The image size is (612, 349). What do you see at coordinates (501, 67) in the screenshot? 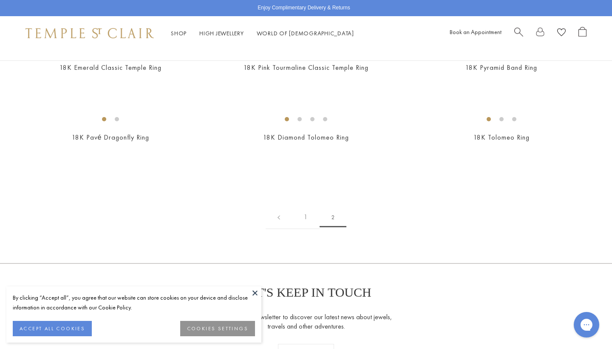
I see `a: 18K Pyramid Band Ring` at bounding box center [501, 67].